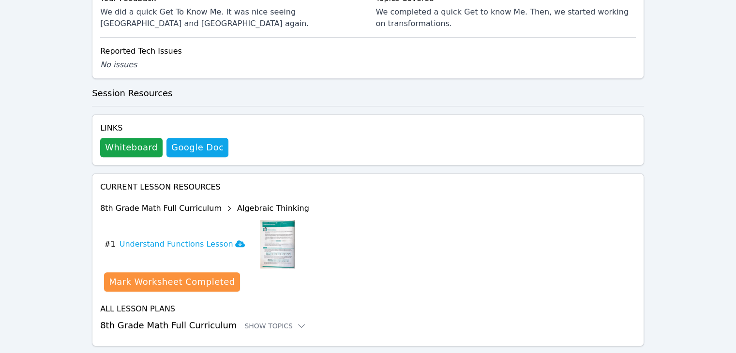 This screenshot has height=353, width=736. I want to click on button: Mark Worksheet Completed, so click(172, 282).